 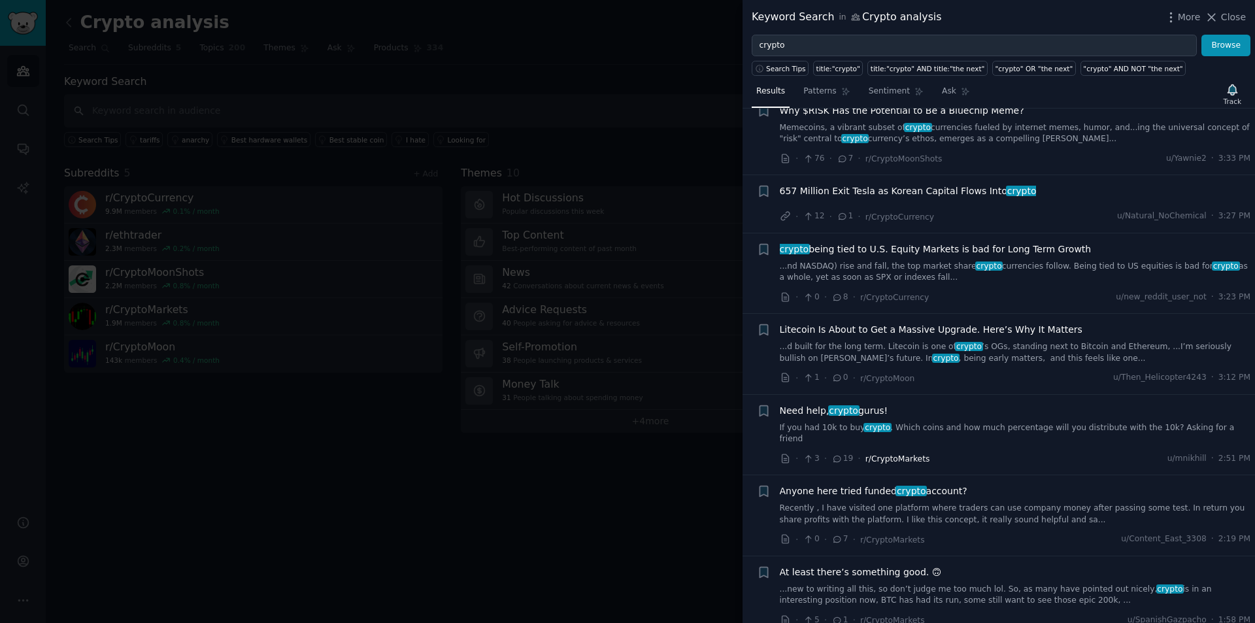 What do you see at coordinates (834, 411) in the screenshot?
I see `a: Need help,cryptogurus!` at bounding box center [834, 411].